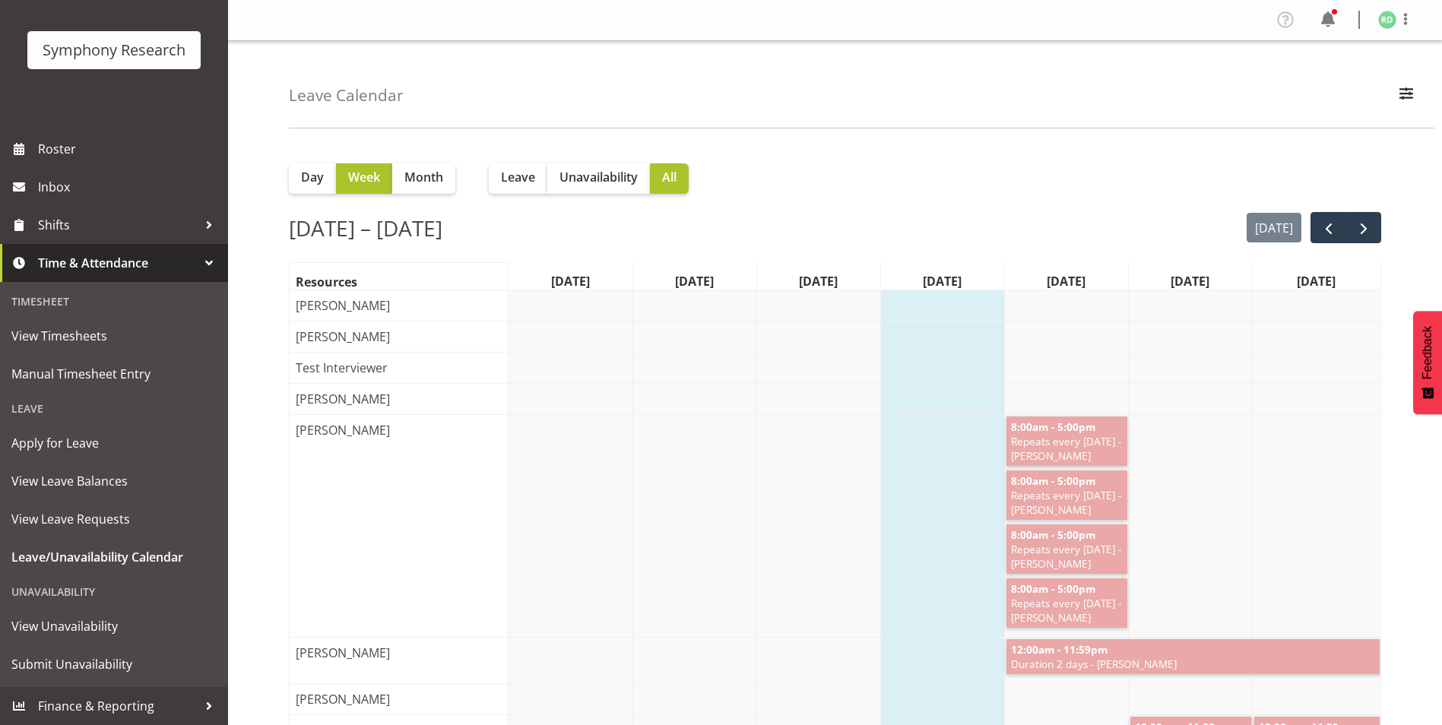 This screenshot has width=1442, height=725. Describe the element at coordinates (114, 336) in the screenshot. I see `a: View Timesheets` at that location.